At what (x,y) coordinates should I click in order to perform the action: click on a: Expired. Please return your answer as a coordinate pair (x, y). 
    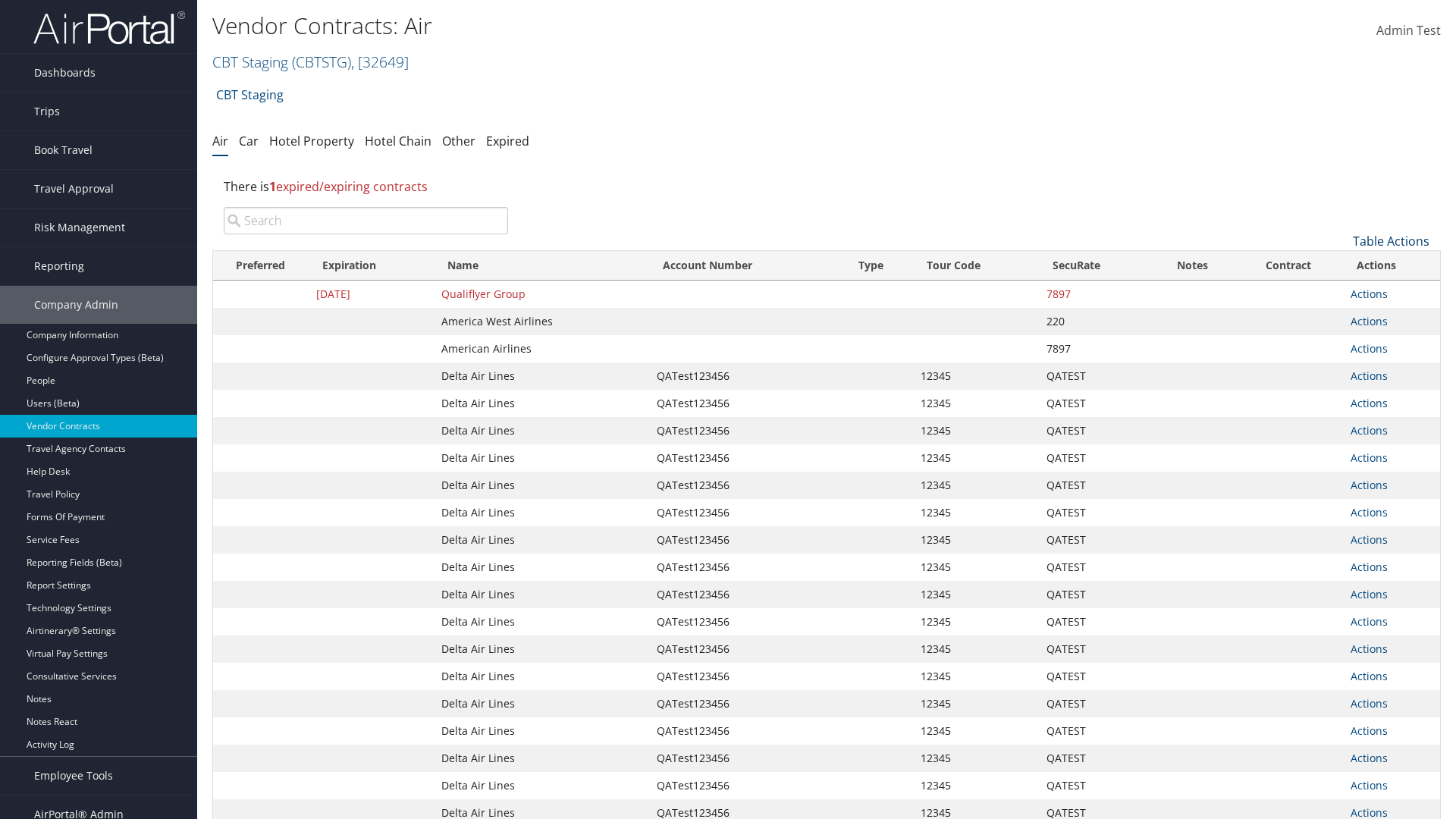
    Looking at the image, I should click on (508, 141).